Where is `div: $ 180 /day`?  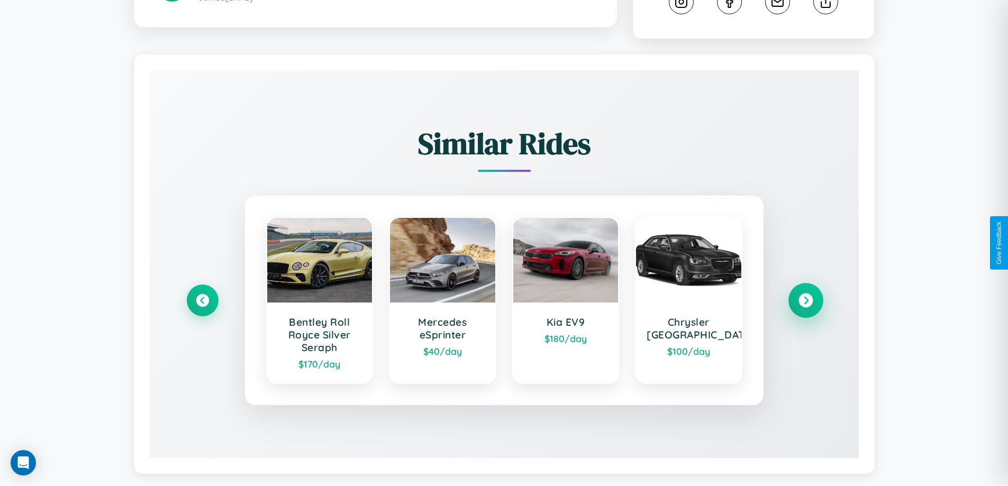 div: $ 180 /day is located at coordinates (566, 339).